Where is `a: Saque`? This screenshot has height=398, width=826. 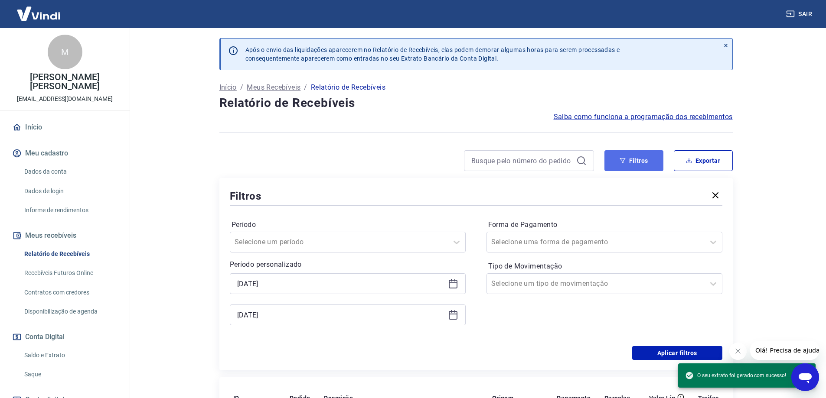
a: Saque is located at coordinates (70, 374).